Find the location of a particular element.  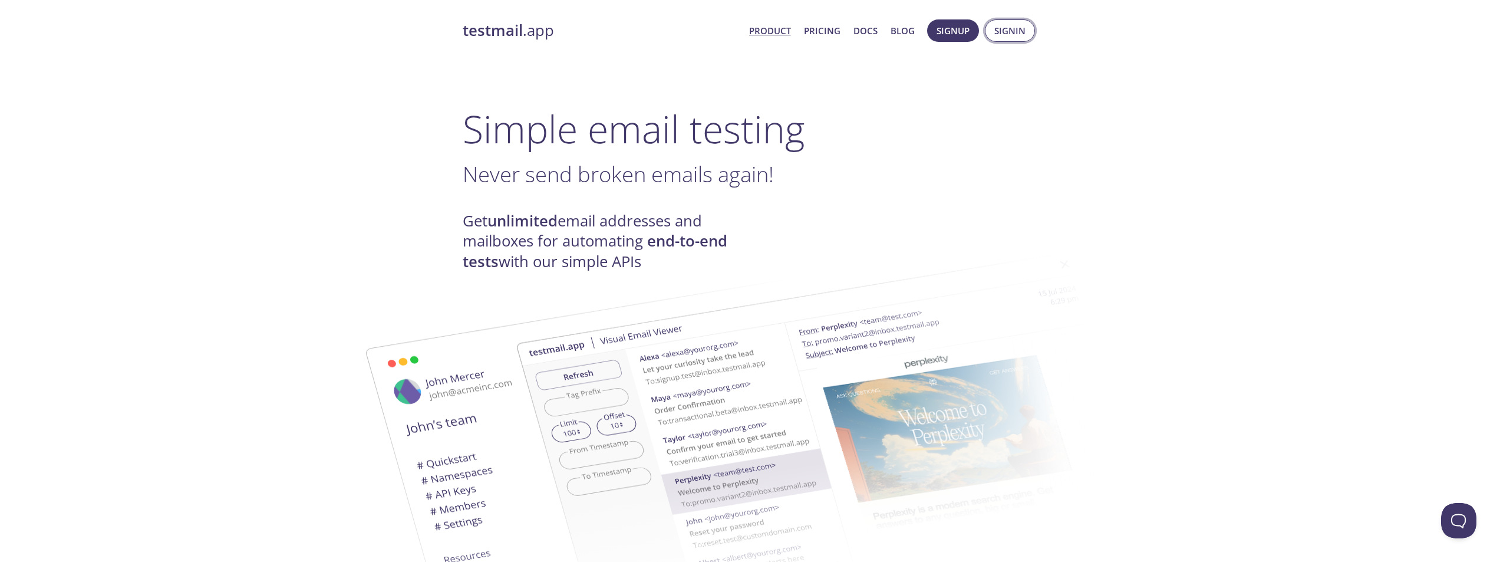

span: Never send broken emails again! is located at coordinates (618, 174).